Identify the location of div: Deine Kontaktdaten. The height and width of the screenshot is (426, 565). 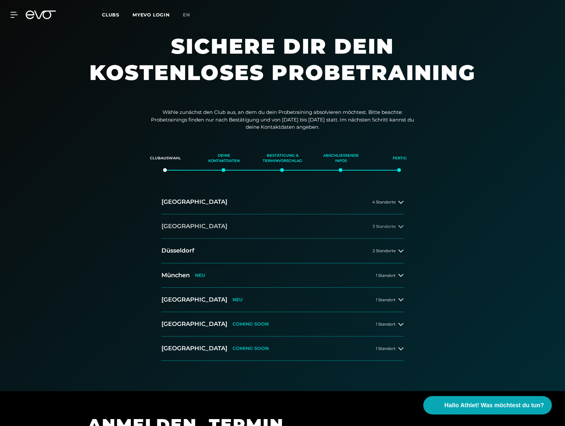
(224, 158).